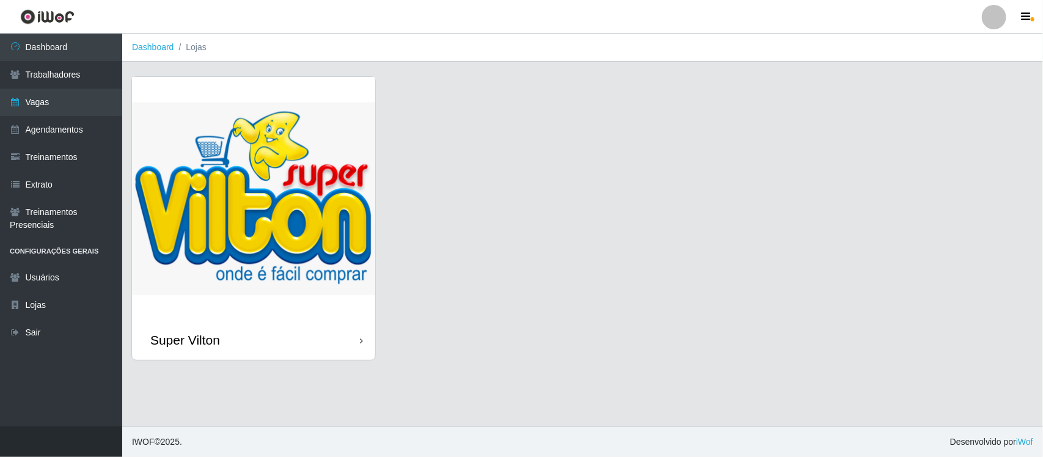 The width and height of the screenshot is (1043, 457). What do you see at coordinates (254, 218) in the screenshot?
I see `a: Super Vilton` at bounding box center [254, 218].